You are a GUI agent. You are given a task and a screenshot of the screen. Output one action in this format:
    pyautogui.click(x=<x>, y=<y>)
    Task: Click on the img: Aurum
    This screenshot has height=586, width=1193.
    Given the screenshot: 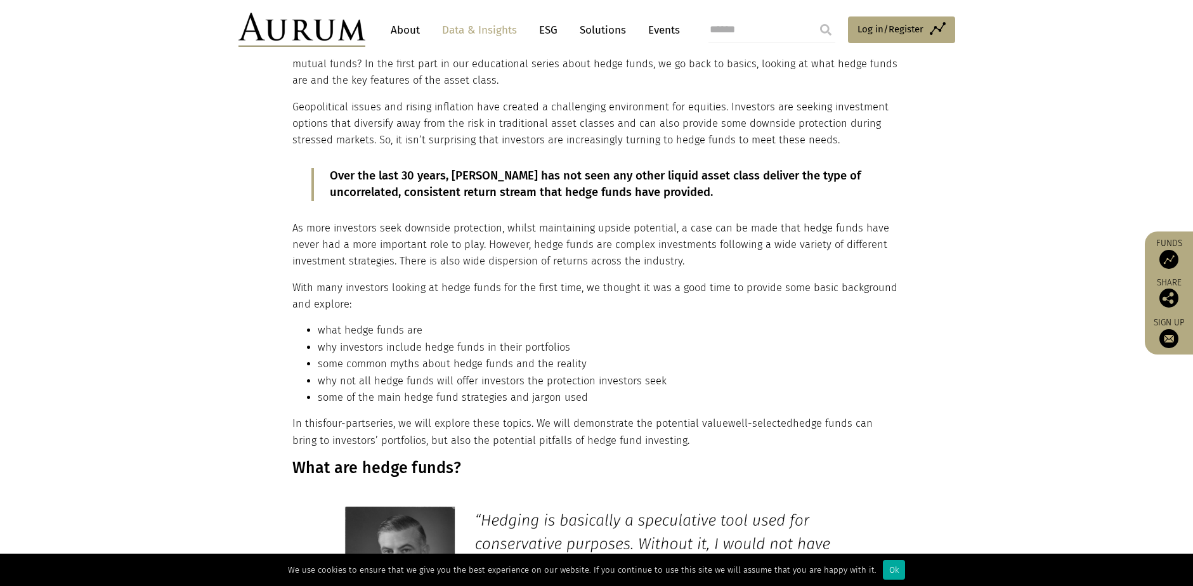 What is the action you would take?
    pyautogui.click(x=302, y=30)
    